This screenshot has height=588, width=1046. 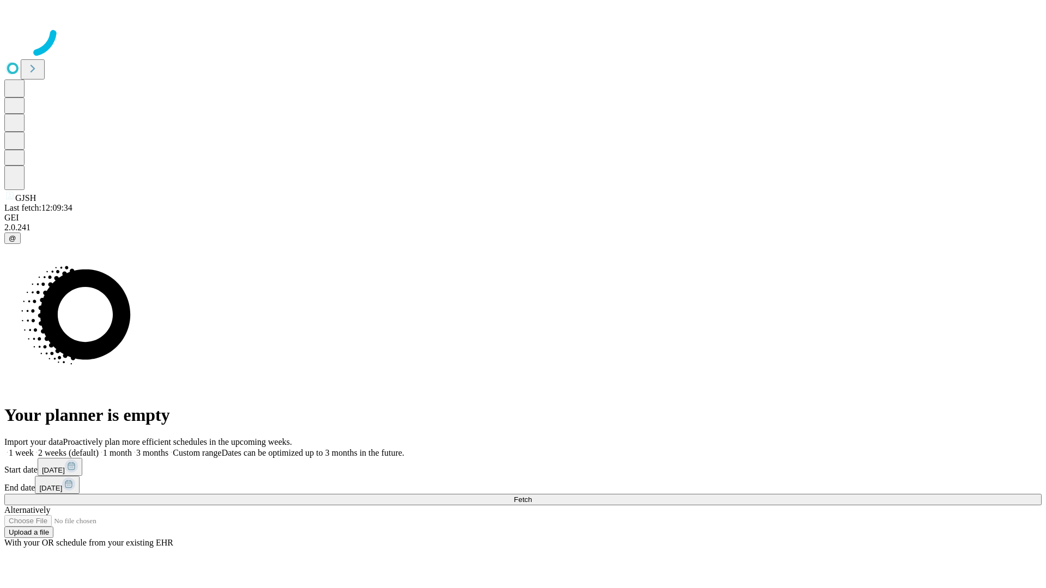 I want to click on div: End date, so click(x=523, y=485).